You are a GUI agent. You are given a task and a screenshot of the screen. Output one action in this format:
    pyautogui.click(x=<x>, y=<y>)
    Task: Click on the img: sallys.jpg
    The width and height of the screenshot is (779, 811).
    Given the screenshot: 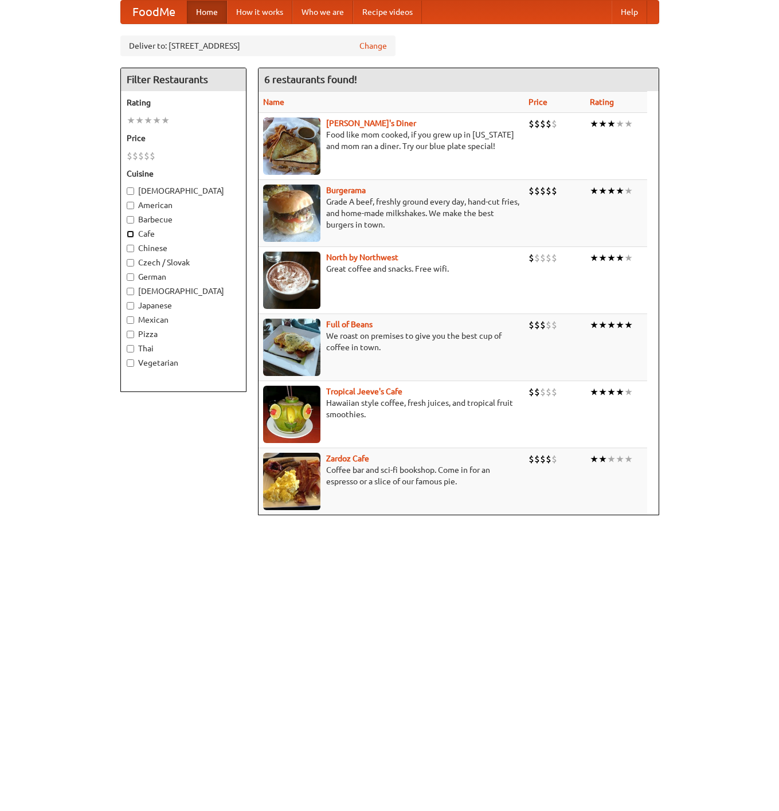 What is the action you would take?
    pyautogui.click(x=292, y=146)
    